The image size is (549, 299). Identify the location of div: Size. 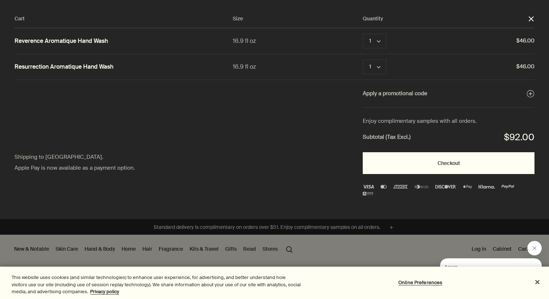
(298, 19).